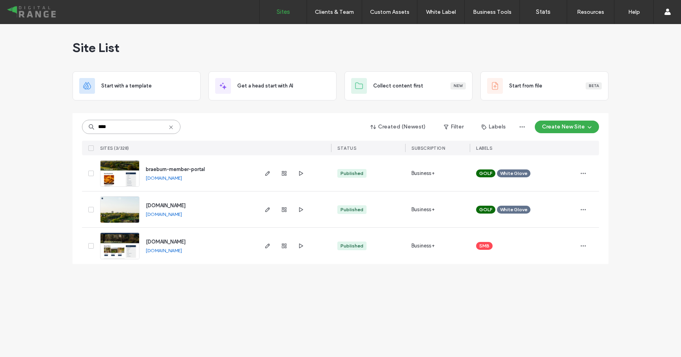 The image size is (681, 357). I want to click on span: Collect content first, so click(398, 86).